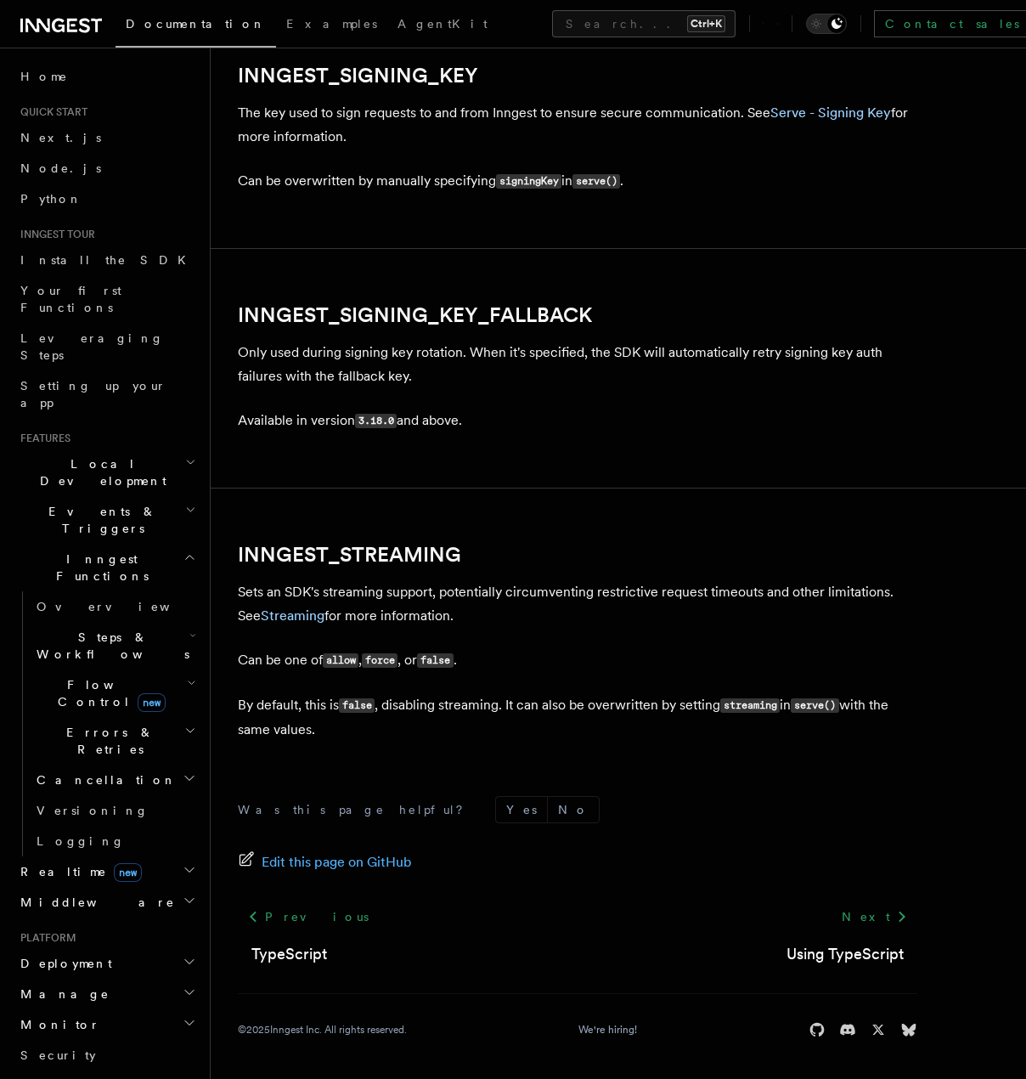  Describe the element at coordinates (106, 199) in the screenshot. I see `a: Python` at that location.